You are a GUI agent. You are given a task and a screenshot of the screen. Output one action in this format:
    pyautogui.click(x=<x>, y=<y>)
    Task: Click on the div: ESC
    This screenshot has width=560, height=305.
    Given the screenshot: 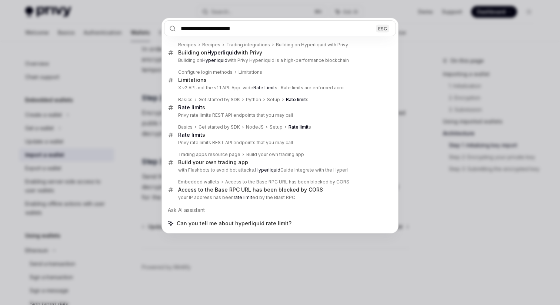 What is the action you would take?
    pyautogui.click(x=383, y=28)
    